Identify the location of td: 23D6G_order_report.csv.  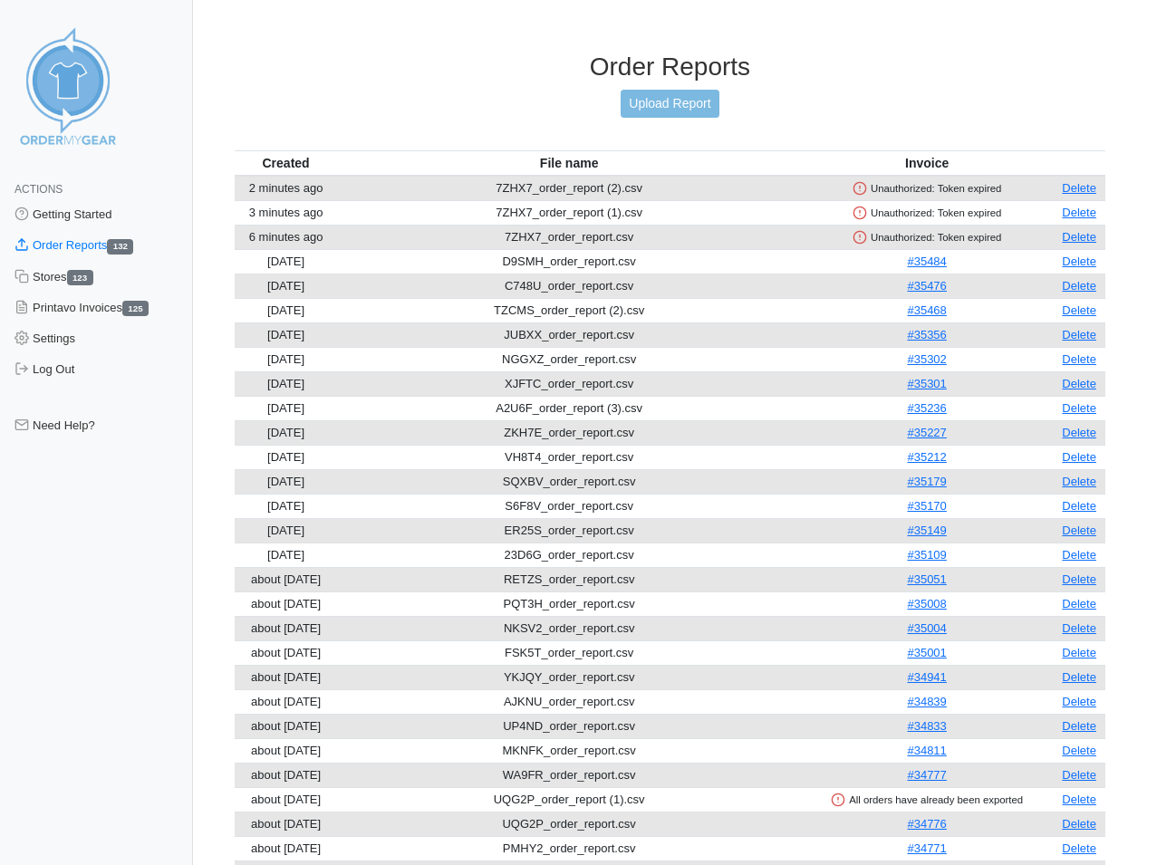
(569, 554).